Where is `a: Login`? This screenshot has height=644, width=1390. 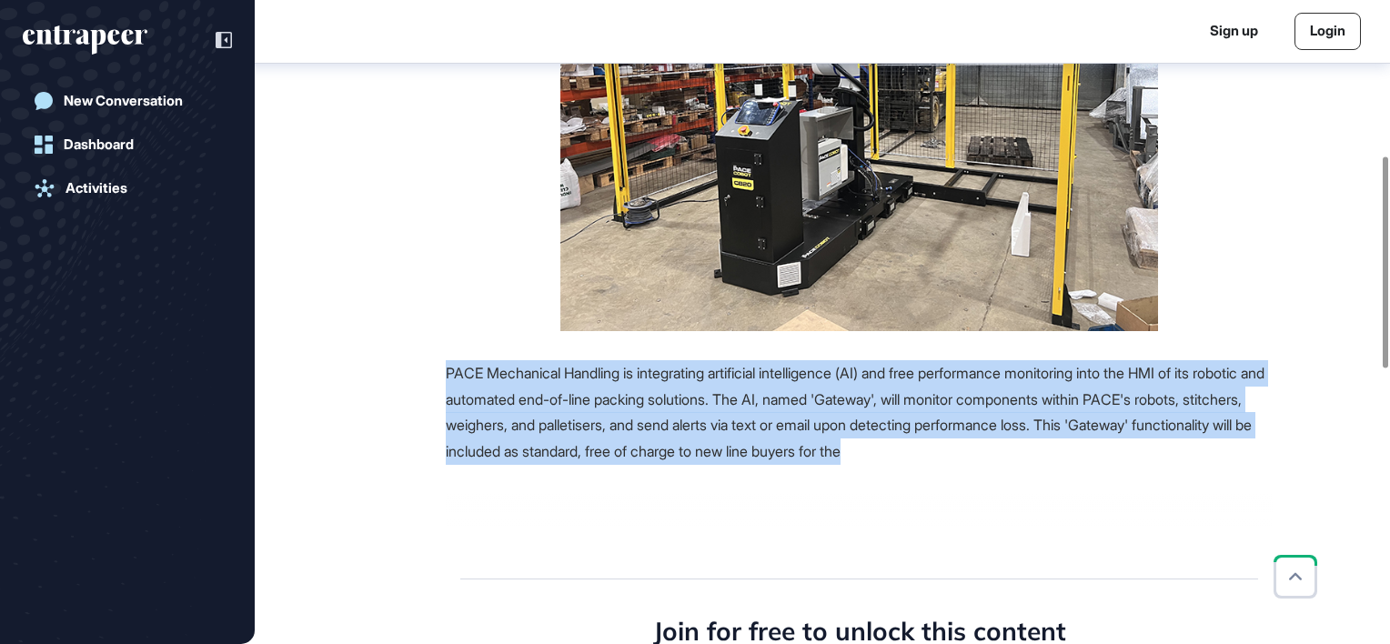
a: Login is located at coordinates (1328, 31).